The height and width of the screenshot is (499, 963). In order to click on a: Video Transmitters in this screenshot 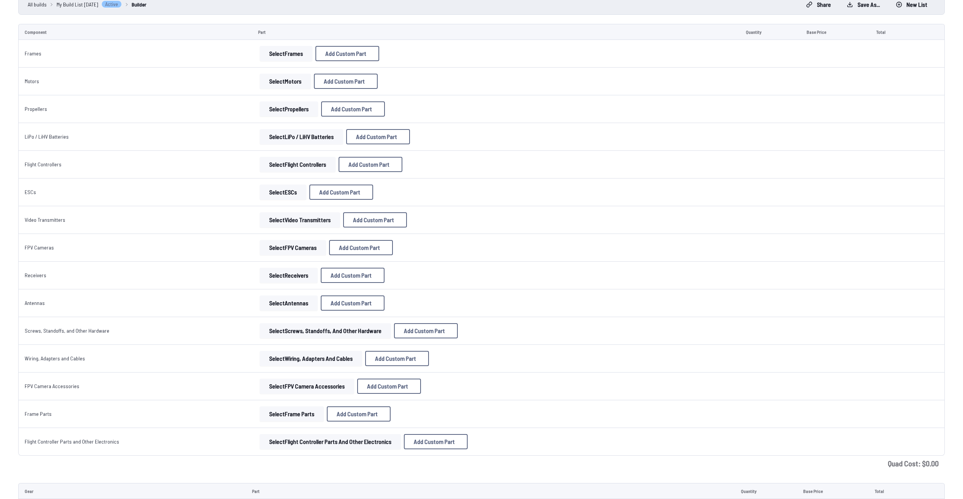, I will do `click(45, 219)`.